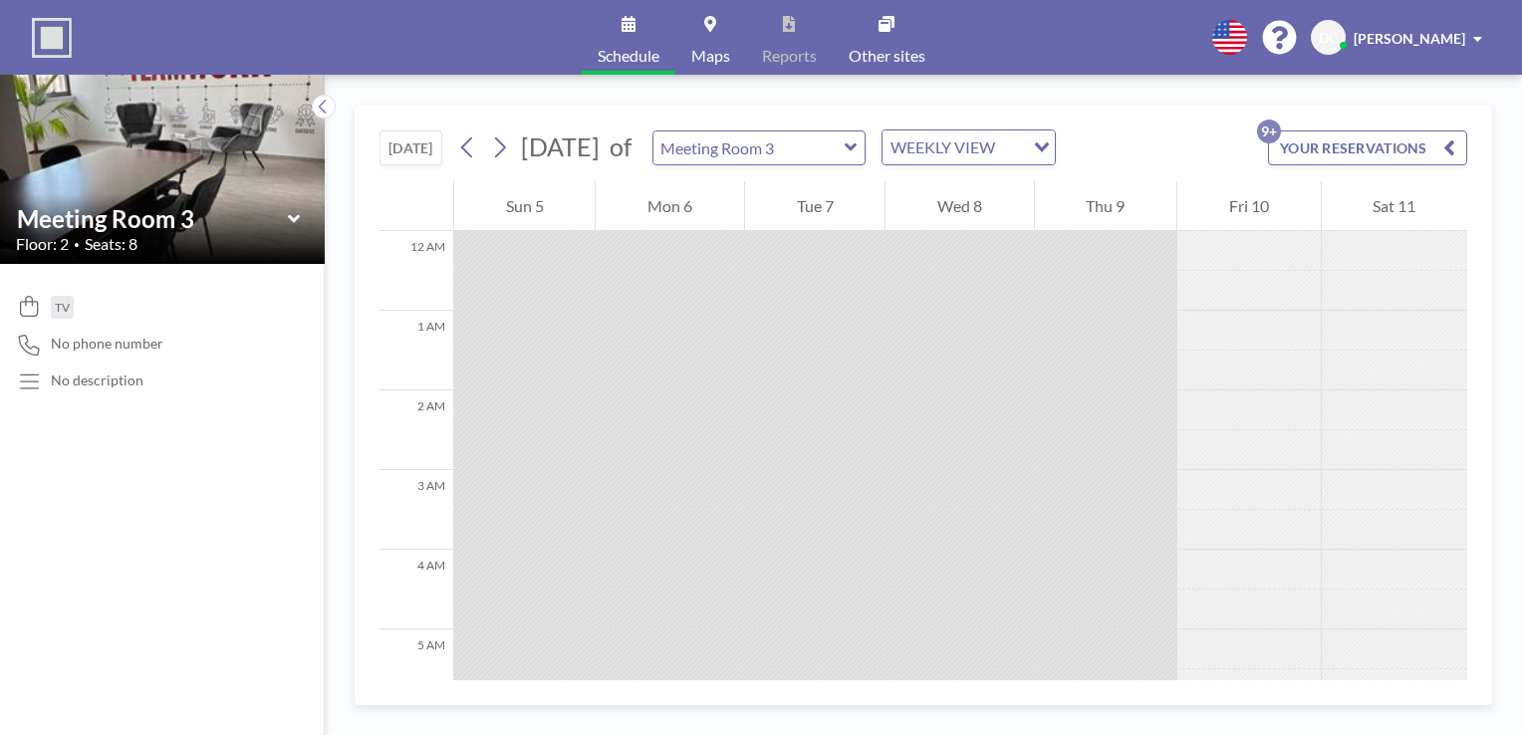 The height and width of the screenshot is (735, 1522). What do you see at coordinates (789, 56) in the screenshot?
I see `span: Reports` at bounding box center [789, 56].